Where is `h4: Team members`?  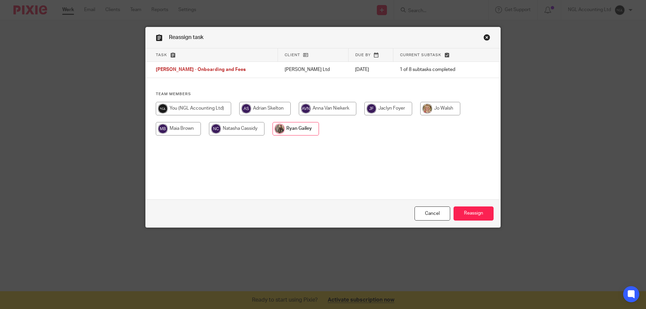 h4: Team members is located at coordinates (323, 94).